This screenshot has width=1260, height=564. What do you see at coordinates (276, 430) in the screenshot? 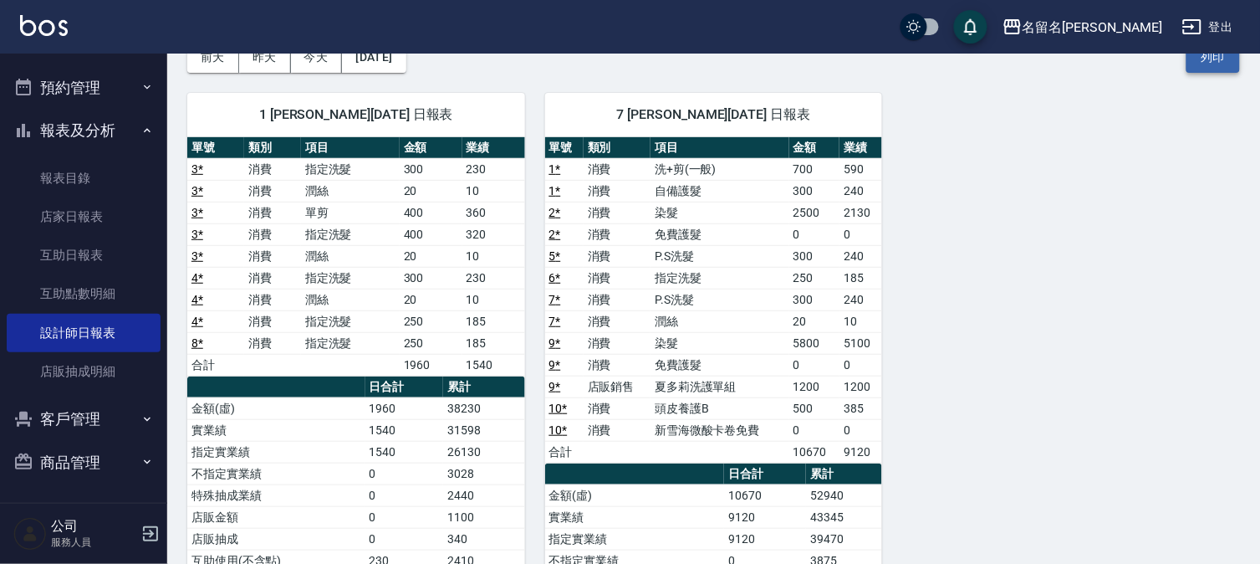
I see `td: 實業績` at bounding box center [276, 430].